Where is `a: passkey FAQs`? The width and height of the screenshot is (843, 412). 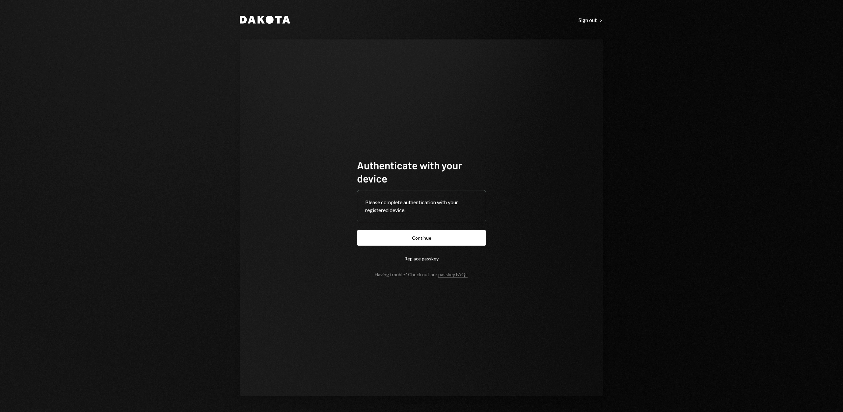
a: passkey FAQs is located at coordinates (453, 275).